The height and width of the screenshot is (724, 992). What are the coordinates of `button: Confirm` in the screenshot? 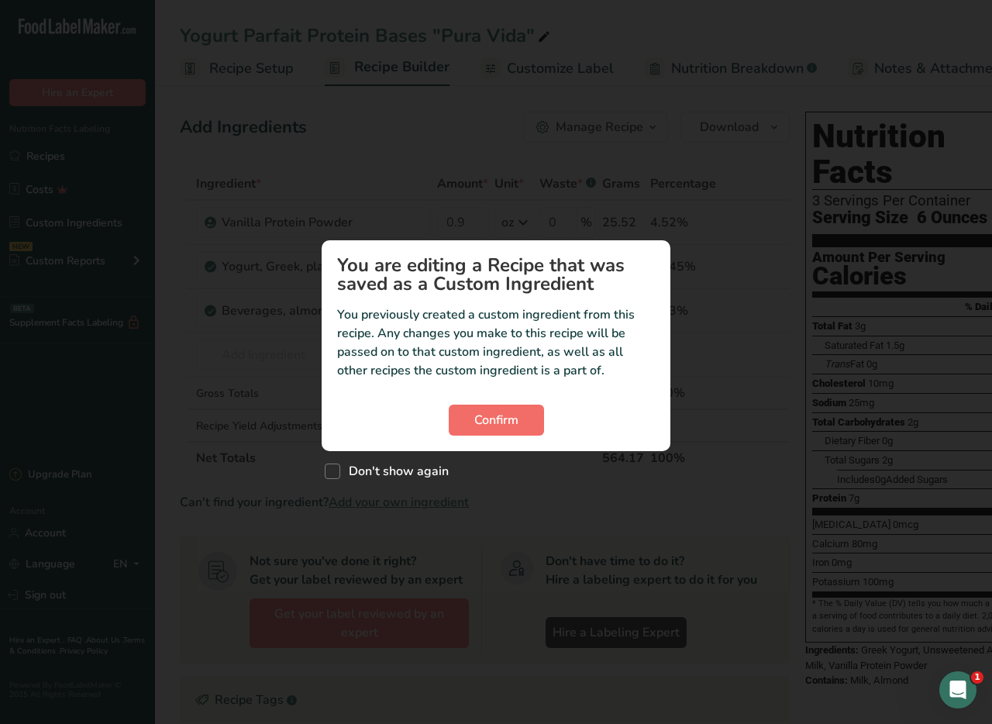 It's located at (496, 420).